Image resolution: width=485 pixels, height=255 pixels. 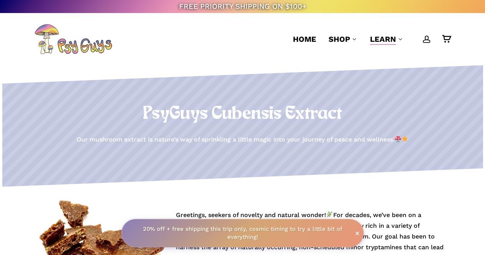 I want to click on a: Home, so click(x=304, y=39).